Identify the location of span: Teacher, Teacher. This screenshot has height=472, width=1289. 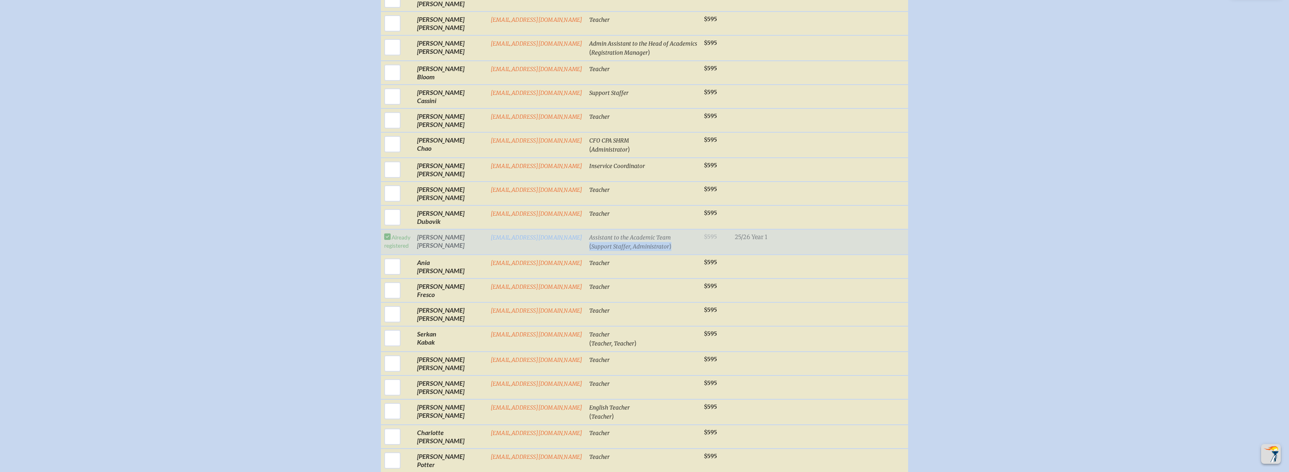
(613, 343).